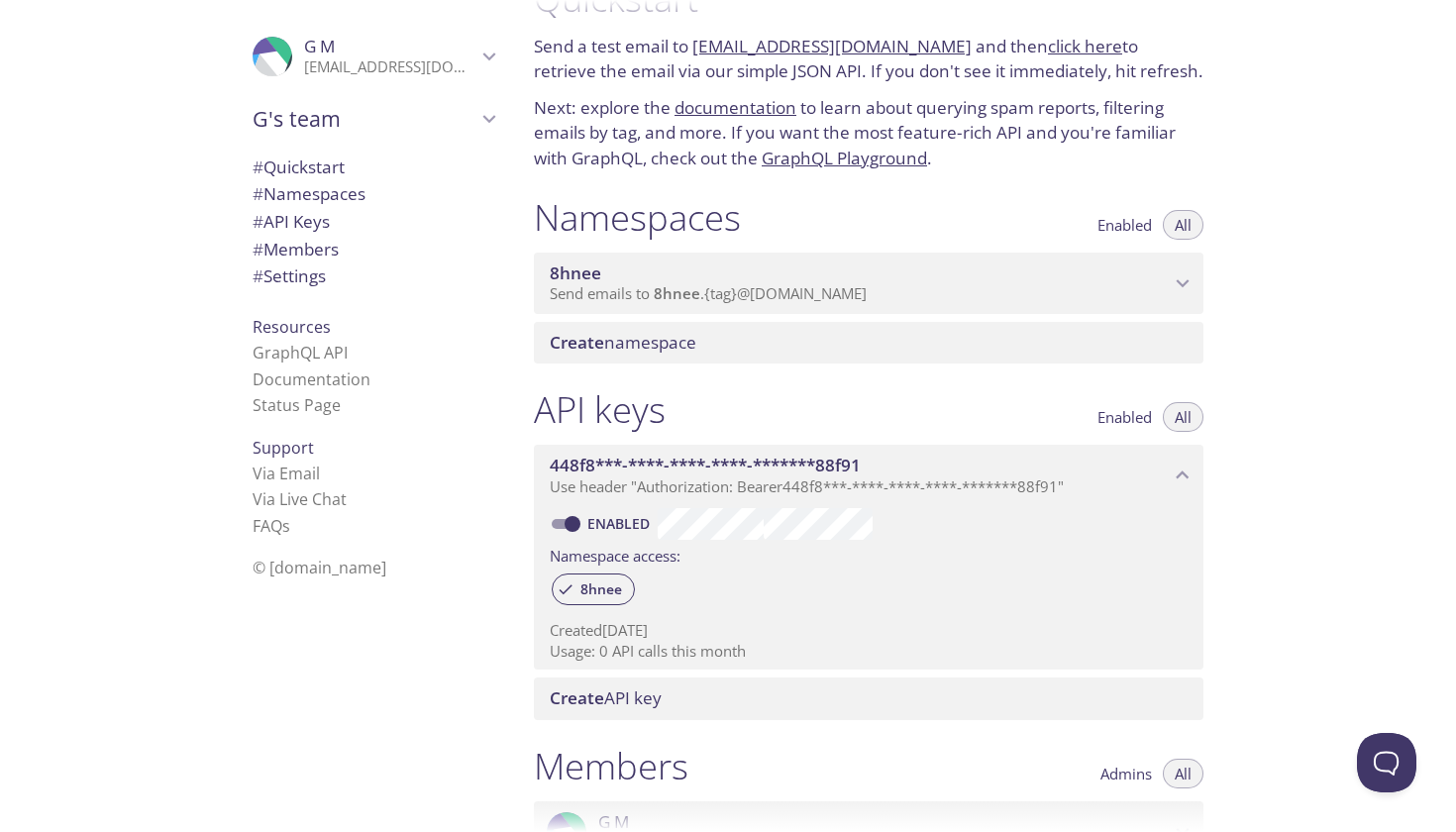 The height and width of the screenshot is (832, 1456). What do you see at coordinates (605, 697) in the screenshot?
I see `span: API key` at bounding box center [605, 697].